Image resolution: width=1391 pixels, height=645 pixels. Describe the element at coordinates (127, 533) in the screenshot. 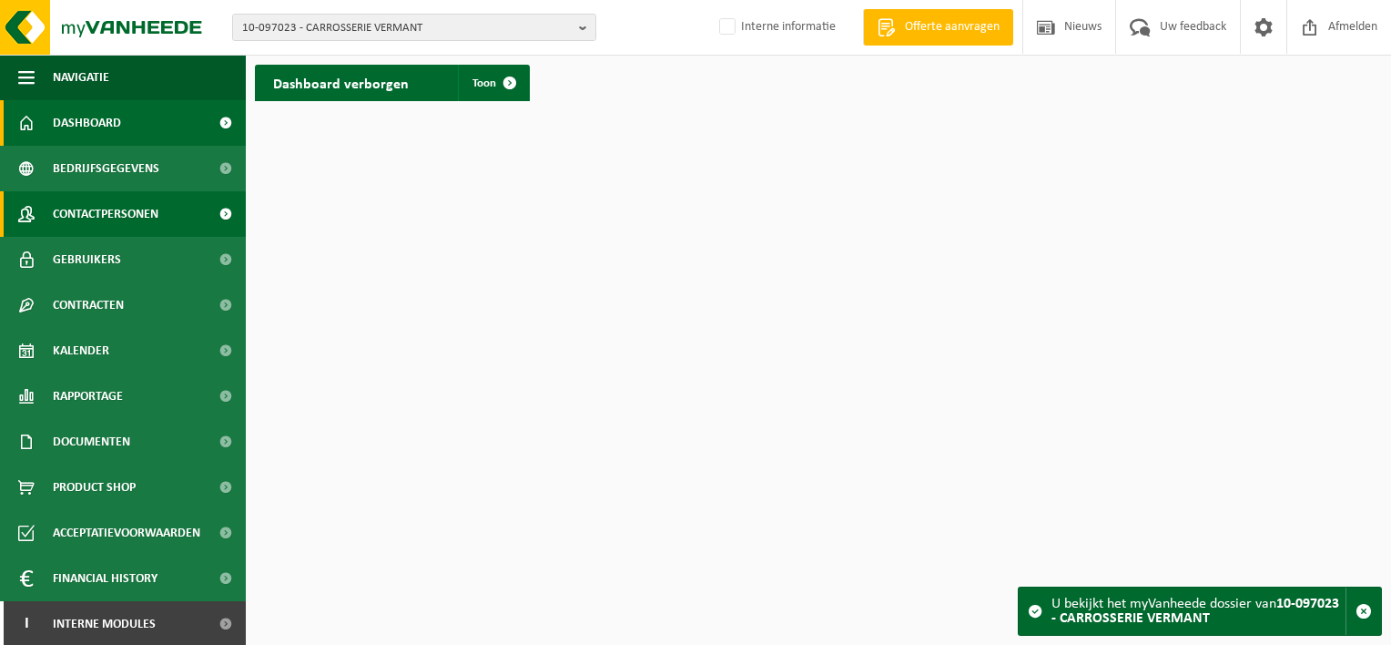

I see `span: Acceptatievoorwaarden` at that location.